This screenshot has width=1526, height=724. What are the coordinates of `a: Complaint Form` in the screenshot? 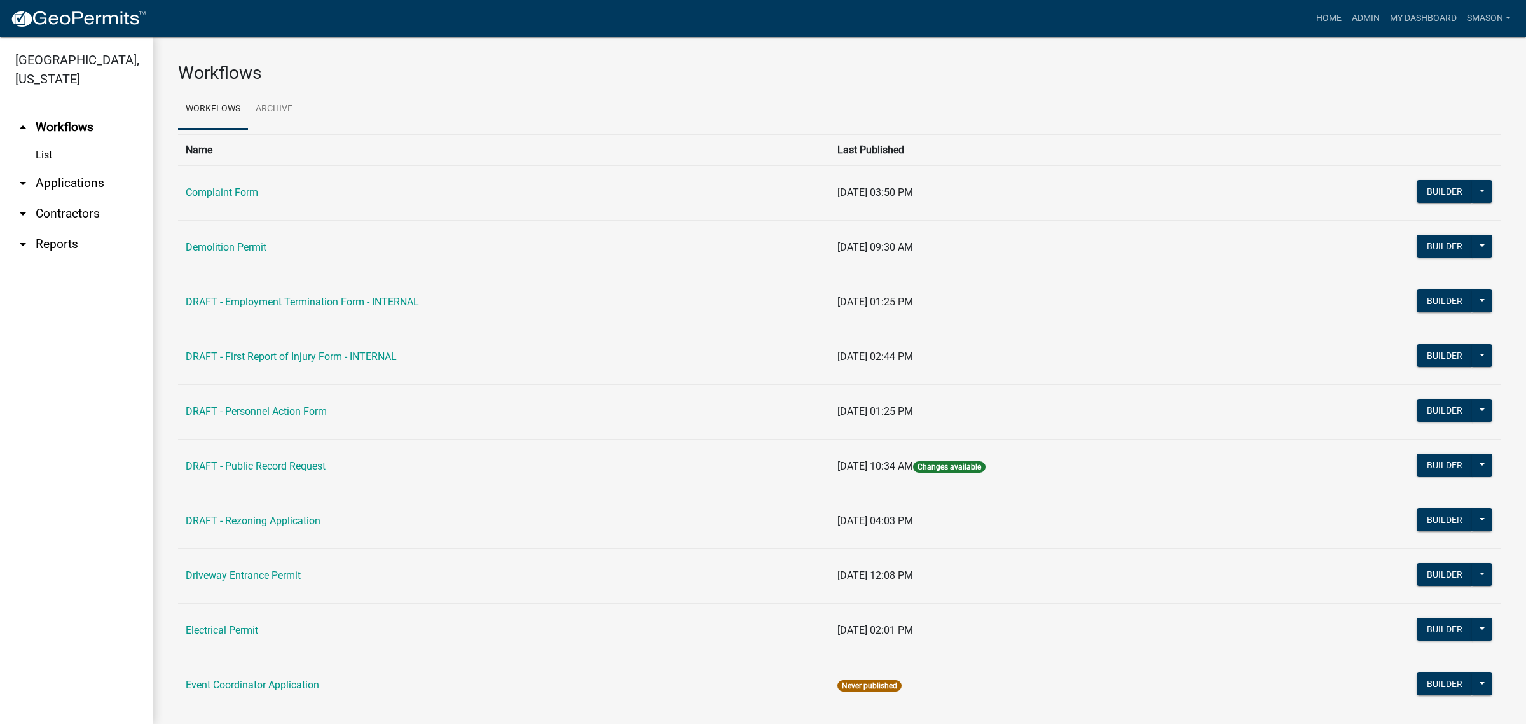 It's located at (222, 192).